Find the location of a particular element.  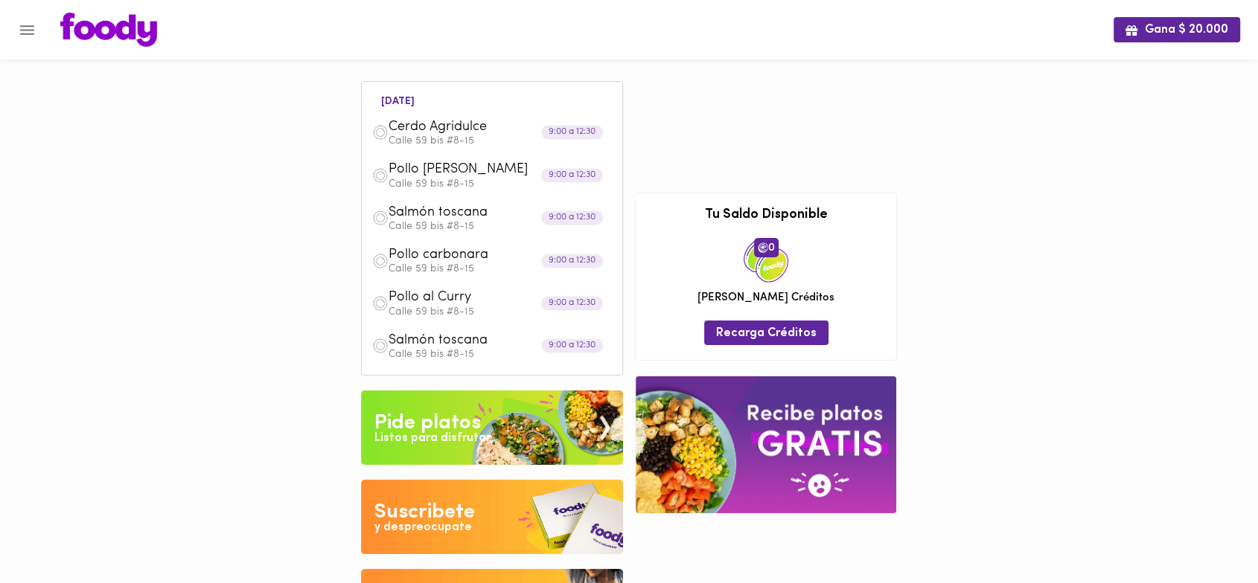

img: referral-banner.png is located at coordinates (766, 444).